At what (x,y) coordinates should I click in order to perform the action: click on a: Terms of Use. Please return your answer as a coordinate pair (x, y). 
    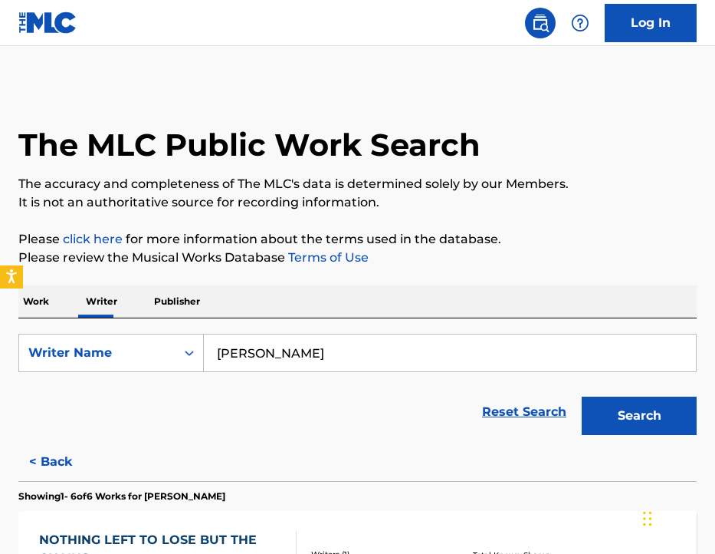
    Looking at the image, I should click on (327, 257).